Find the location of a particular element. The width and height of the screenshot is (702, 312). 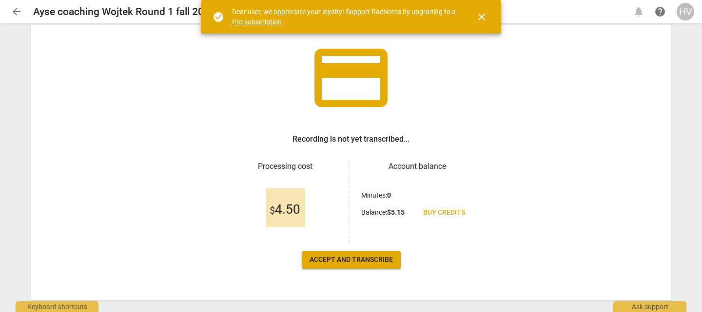

button: HV is located at coordinates (685, 12).